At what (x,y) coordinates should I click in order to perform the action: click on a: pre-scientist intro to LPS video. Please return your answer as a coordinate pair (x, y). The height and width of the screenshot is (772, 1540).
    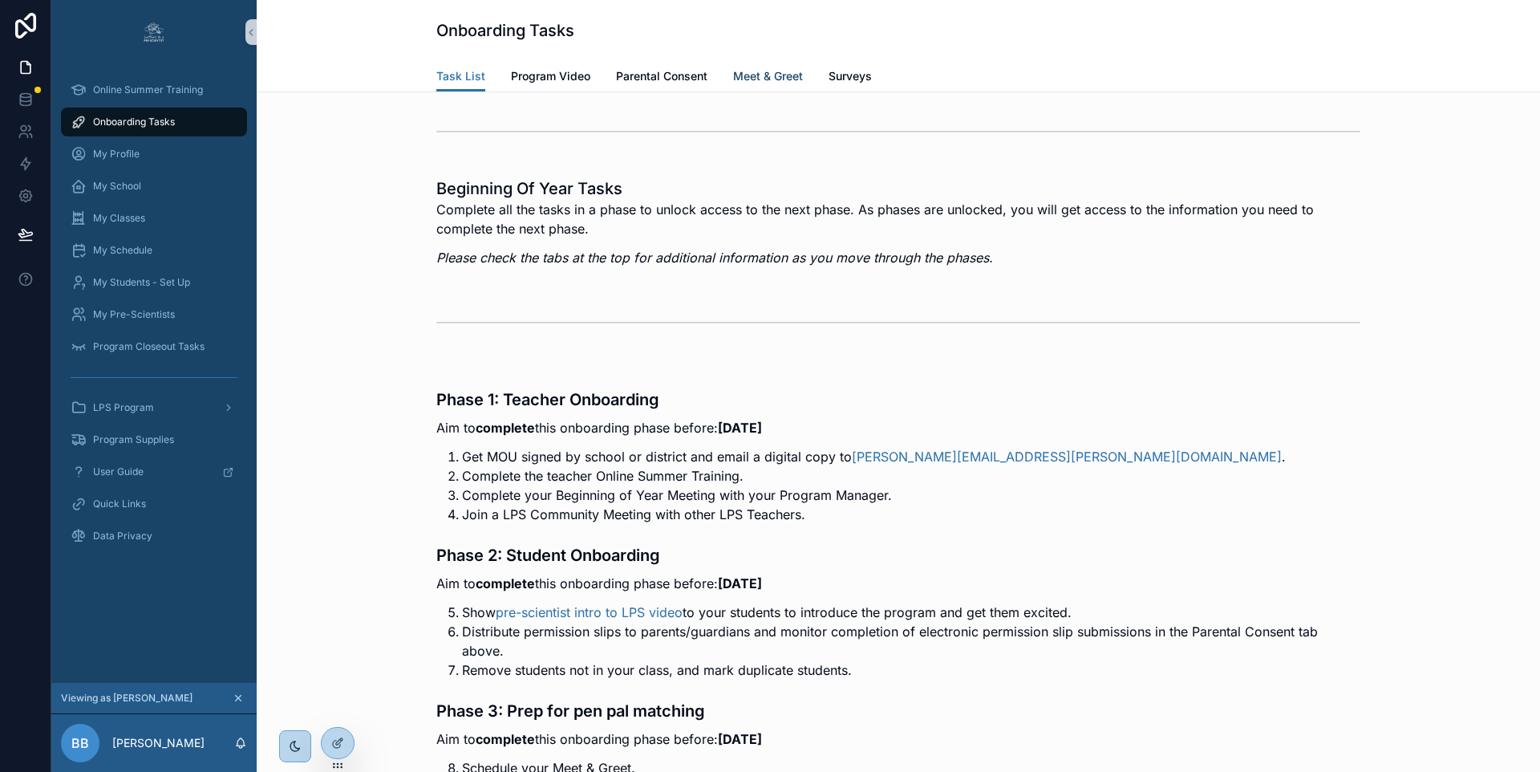
    Looking at the image, I should click on (589, 612).